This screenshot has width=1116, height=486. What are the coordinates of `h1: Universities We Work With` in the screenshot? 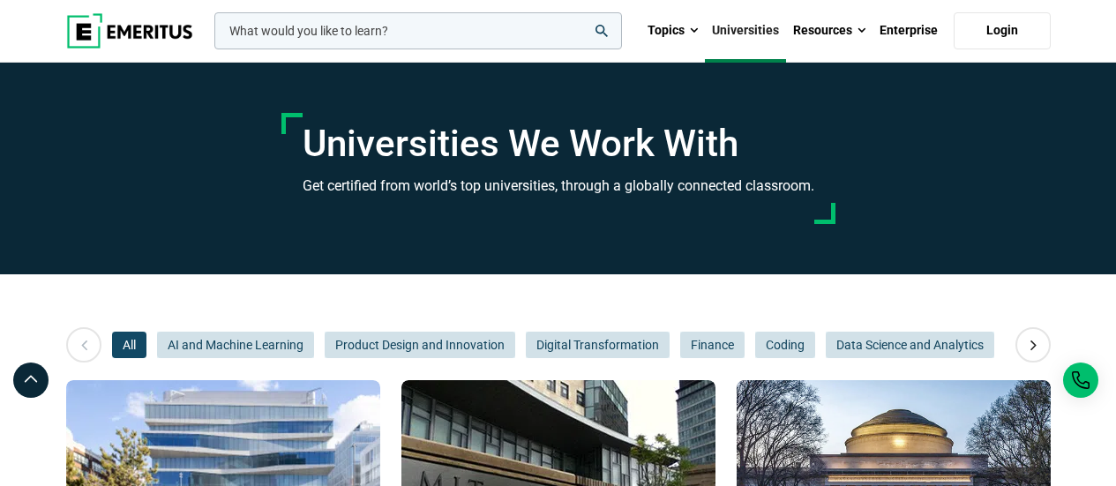 It's located at (558, 144).